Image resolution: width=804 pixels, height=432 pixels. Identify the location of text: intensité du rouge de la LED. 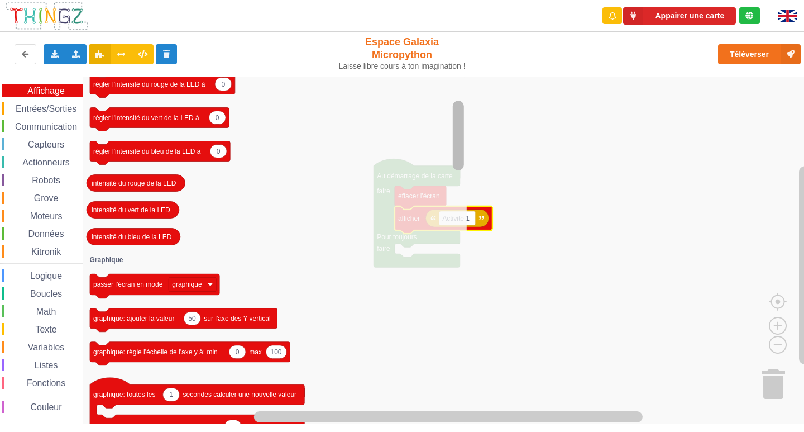
(134, 183).